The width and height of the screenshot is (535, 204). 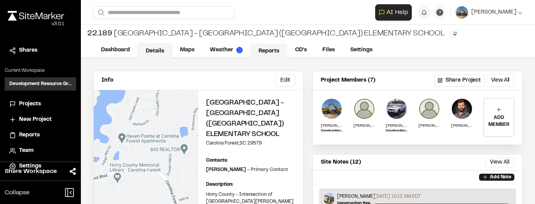 What do you see at coordinates (217, 161) in the screenshot?
I see `p: Contacts:` at bounding box center [217, 161].